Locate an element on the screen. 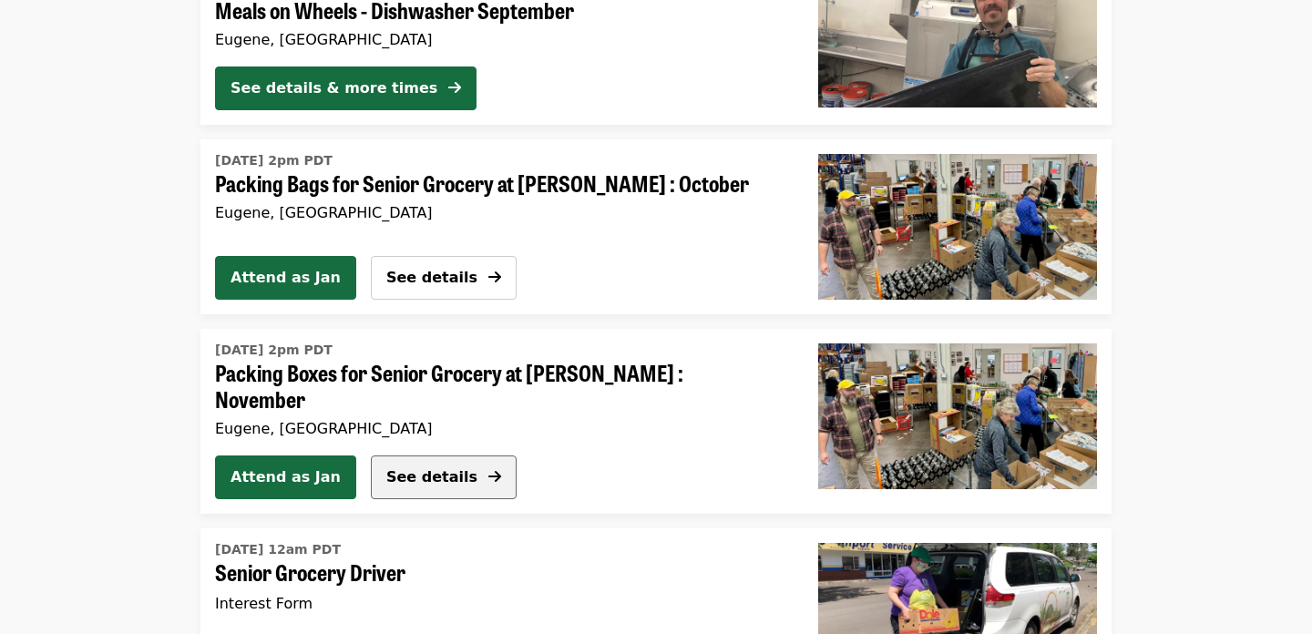 Image resolution: width=1312 pixels, height=634 pixels. a: See details for "Packing Boxes for Senior Grocery at Bailey Hill : November" is located at coordinates (495, 388).